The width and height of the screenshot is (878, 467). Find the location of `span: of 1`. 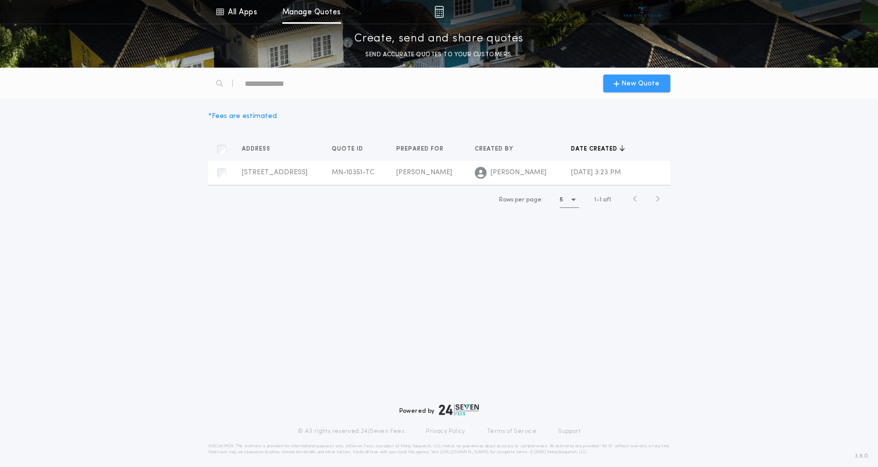

span: of 1 is located at coordinates (607, 200).